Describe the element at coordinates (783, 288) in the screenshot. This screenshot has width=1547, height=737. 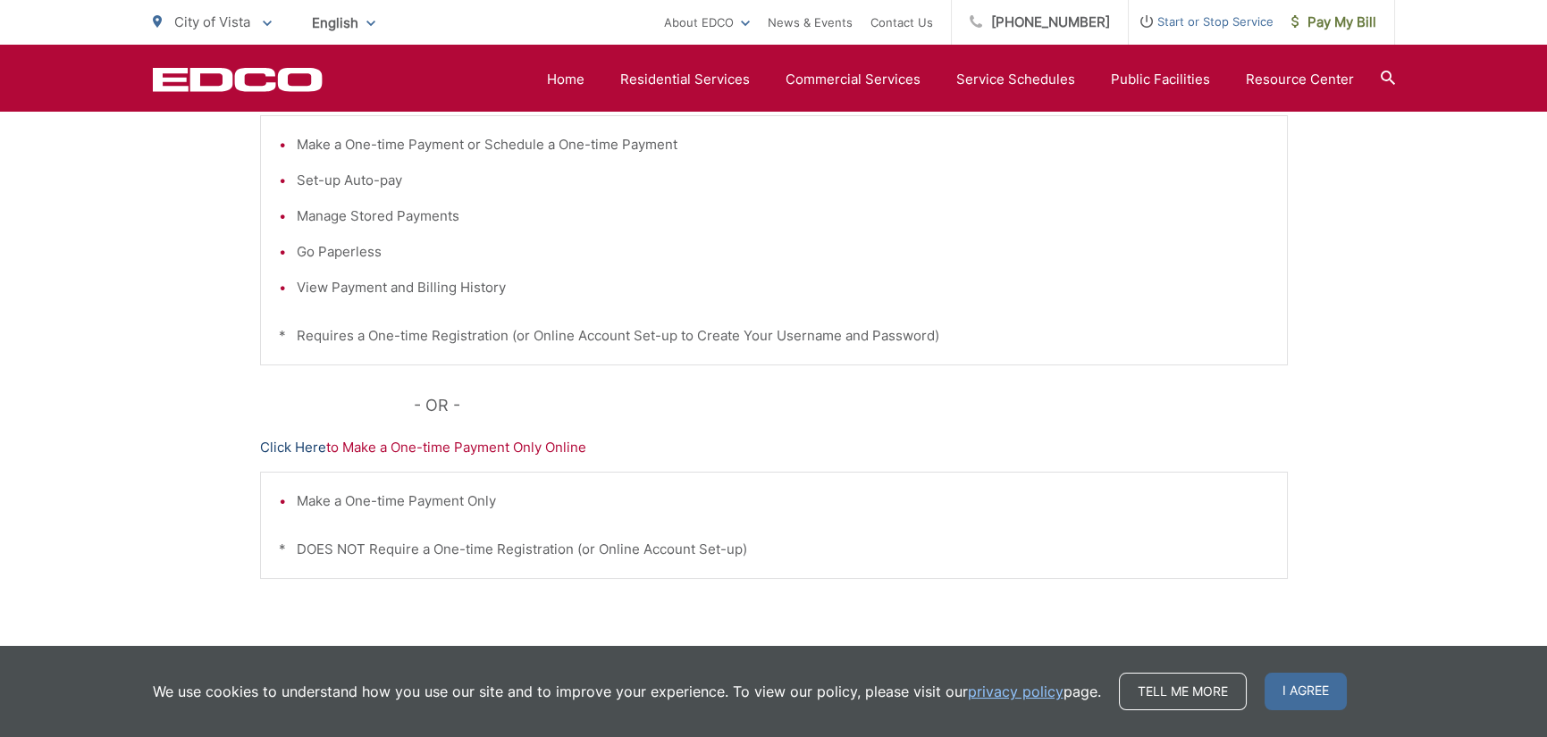
I see `li: View Payment and Billing History` at that location.